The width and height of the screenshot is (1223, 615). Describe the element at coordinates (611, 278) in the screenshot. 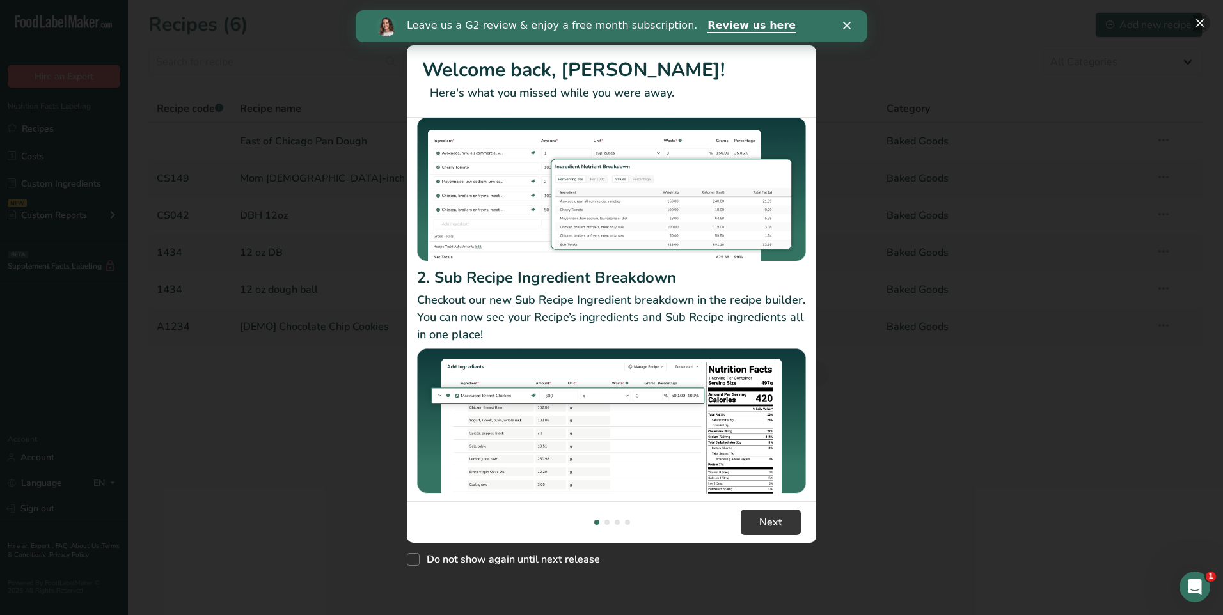

I see `h2: 2. Sub Recipe Ingredient Breakdown` at that location.